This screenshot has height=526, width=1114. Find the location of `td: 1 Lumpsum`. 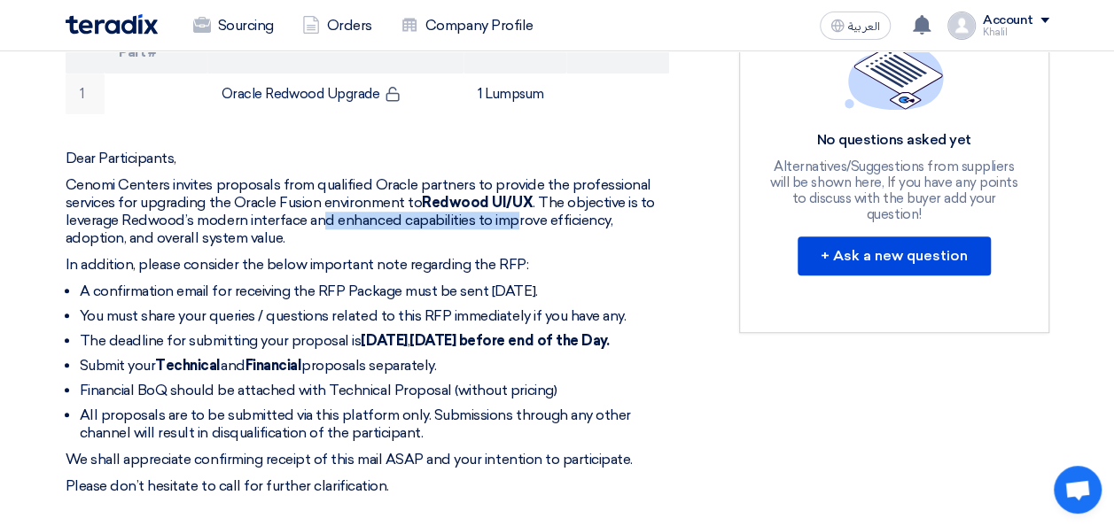

td: 1 Lumpsum is located at coordinates (515, 94).